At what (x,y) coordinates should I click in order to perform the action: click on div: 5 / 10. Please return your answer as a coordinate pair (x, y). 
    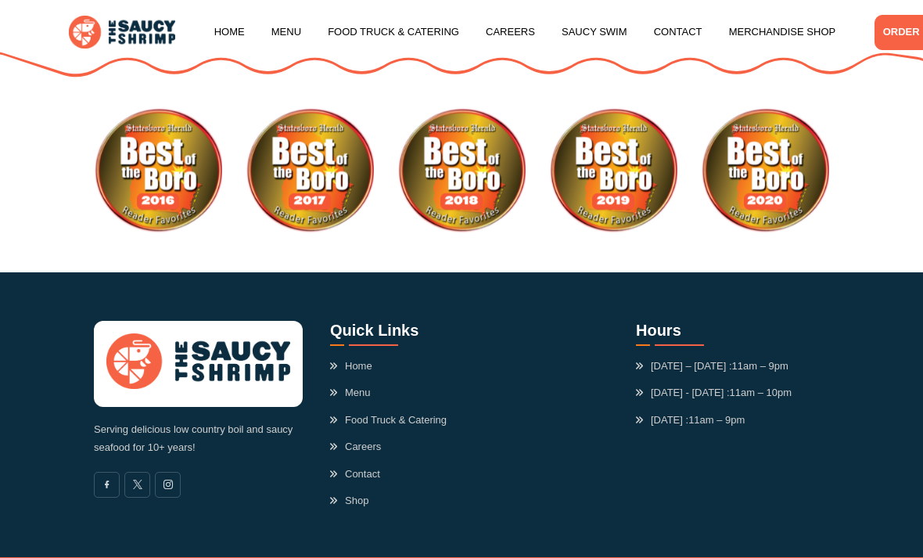
    Looking at the image, I should click on (462, 171).